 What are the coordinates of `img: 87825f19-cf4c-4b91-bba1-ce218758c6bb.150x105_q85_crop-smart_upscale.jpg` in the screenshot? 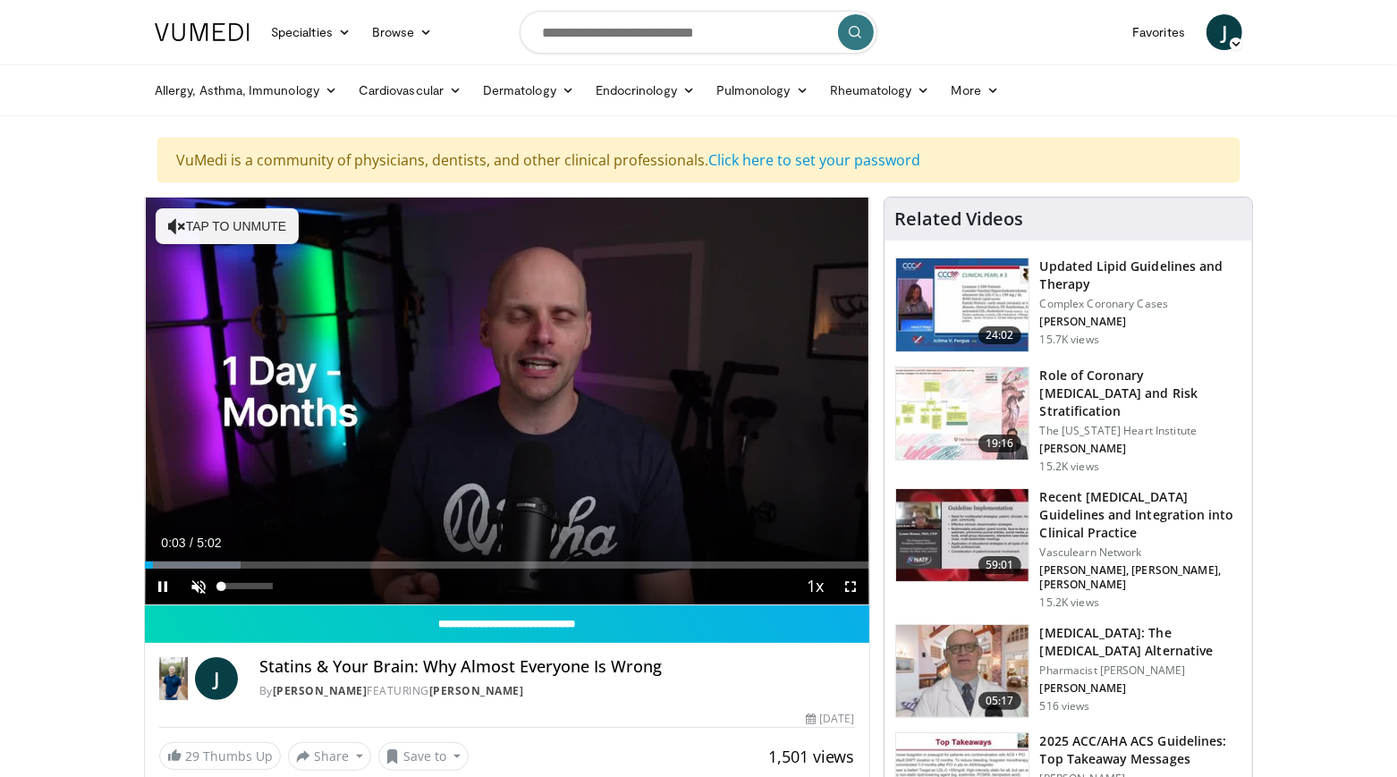 It's located at (962, 536).